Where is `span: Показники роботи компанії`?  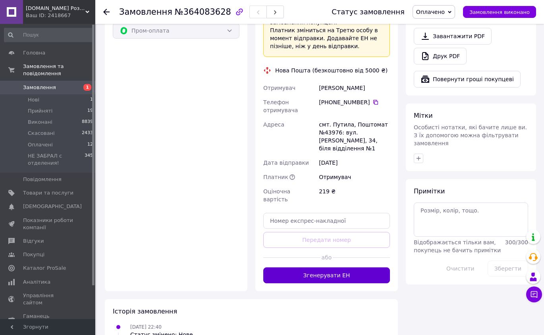 span: Показники роботи компанії is located at coordinates (48, 224).